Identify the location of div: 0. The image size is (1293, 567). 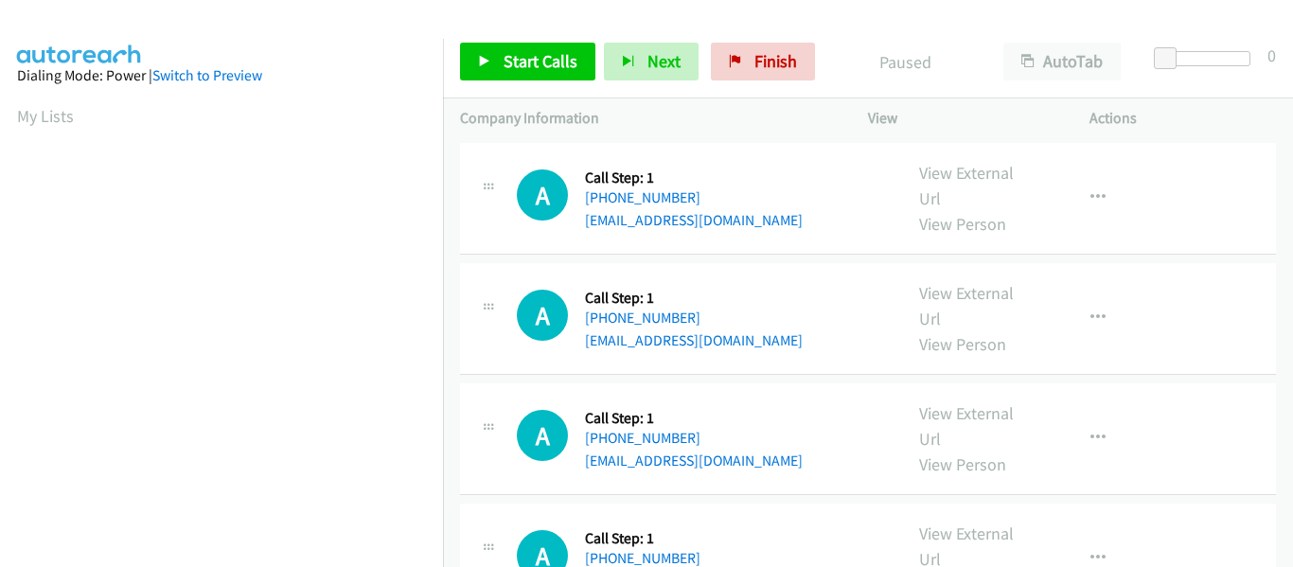
(1271, 55).